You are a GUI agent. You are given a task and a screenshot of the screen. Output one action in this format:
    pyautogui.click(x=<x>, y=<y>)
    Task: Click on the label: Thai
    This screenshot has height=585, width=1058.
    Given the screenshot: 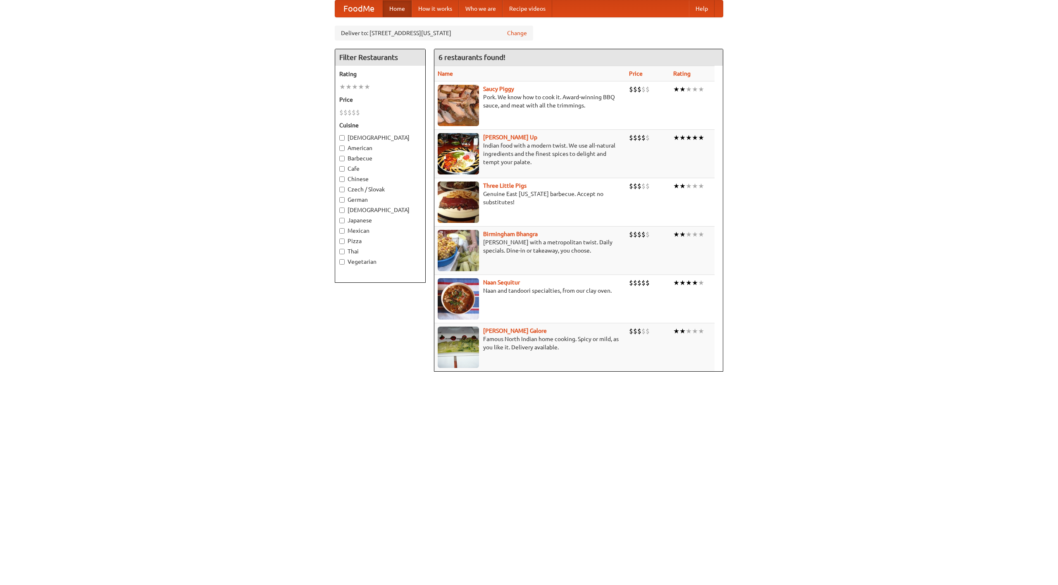 What is the action you would take?
    pyautogui.click(x=380, y=251)
    